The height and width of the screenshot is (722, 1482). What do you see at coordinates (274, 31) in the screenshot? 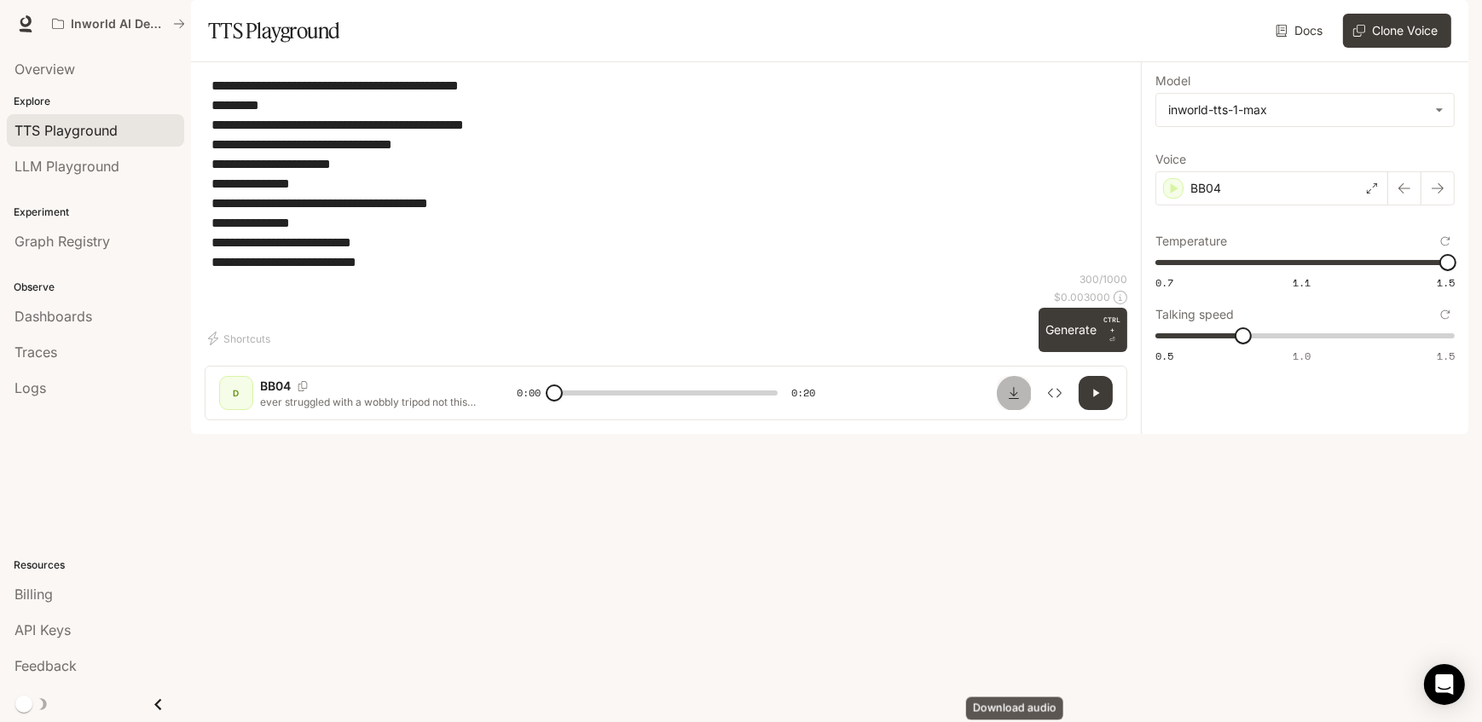
I see `h1: TTS Playground` at bounding box center [274, 31].